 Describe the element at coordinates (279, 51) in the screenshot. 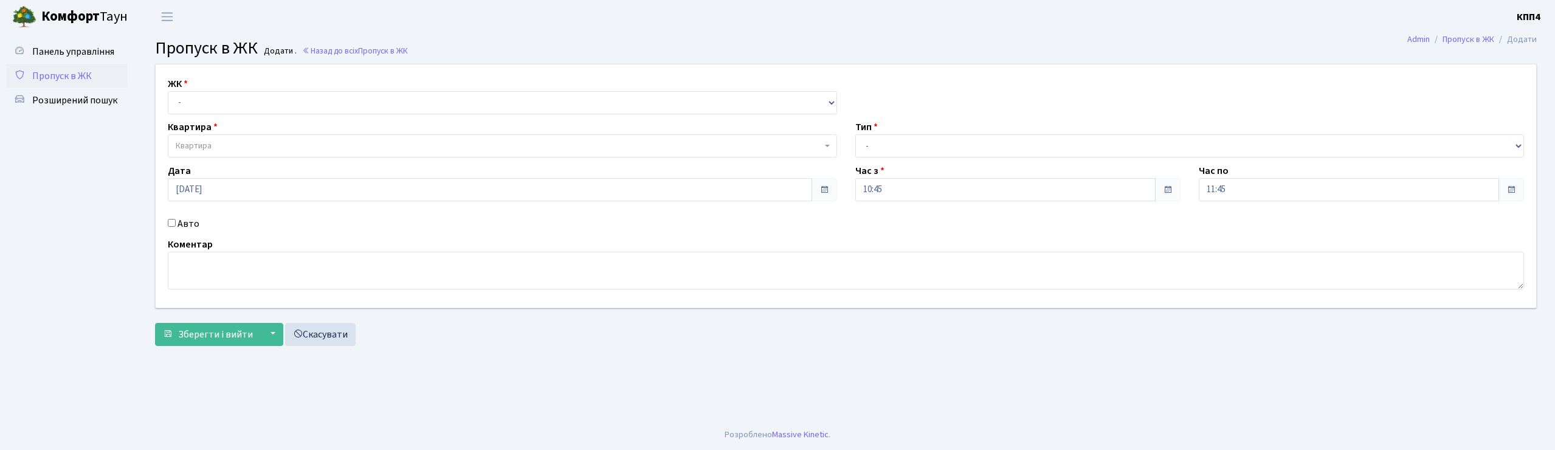

I see `small: Додати .` at that location.